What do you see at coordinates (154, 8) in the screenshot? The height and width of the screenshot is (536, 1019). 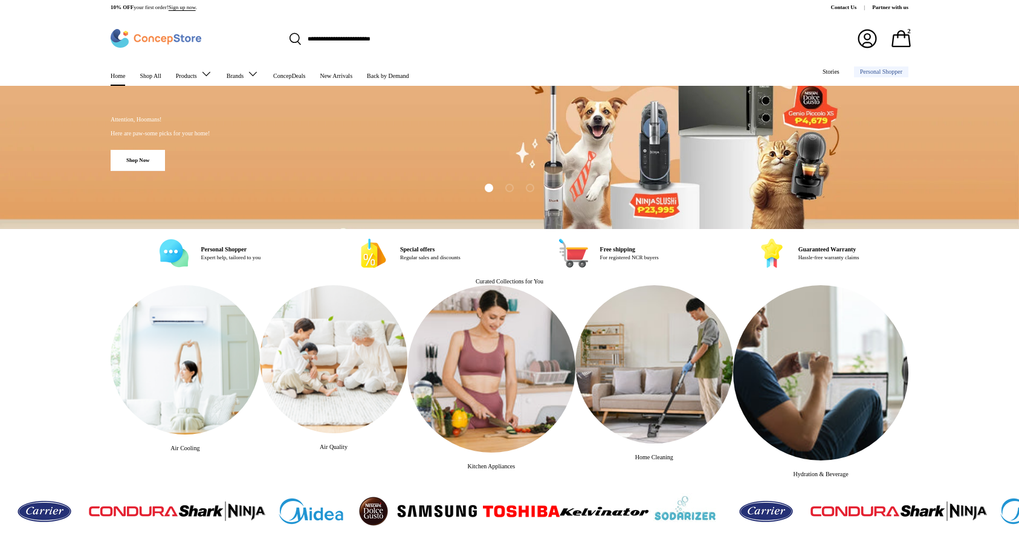 I see `p: your first order! .` at bounding box center [154, 8].